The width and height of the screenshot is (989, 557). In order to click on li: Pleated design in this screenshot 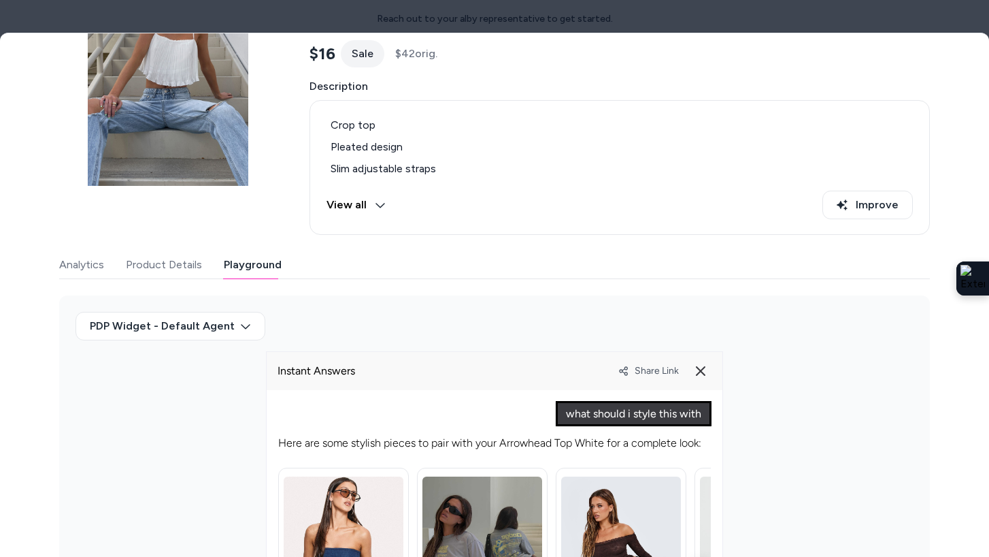, I will do `click(620, 147)`.